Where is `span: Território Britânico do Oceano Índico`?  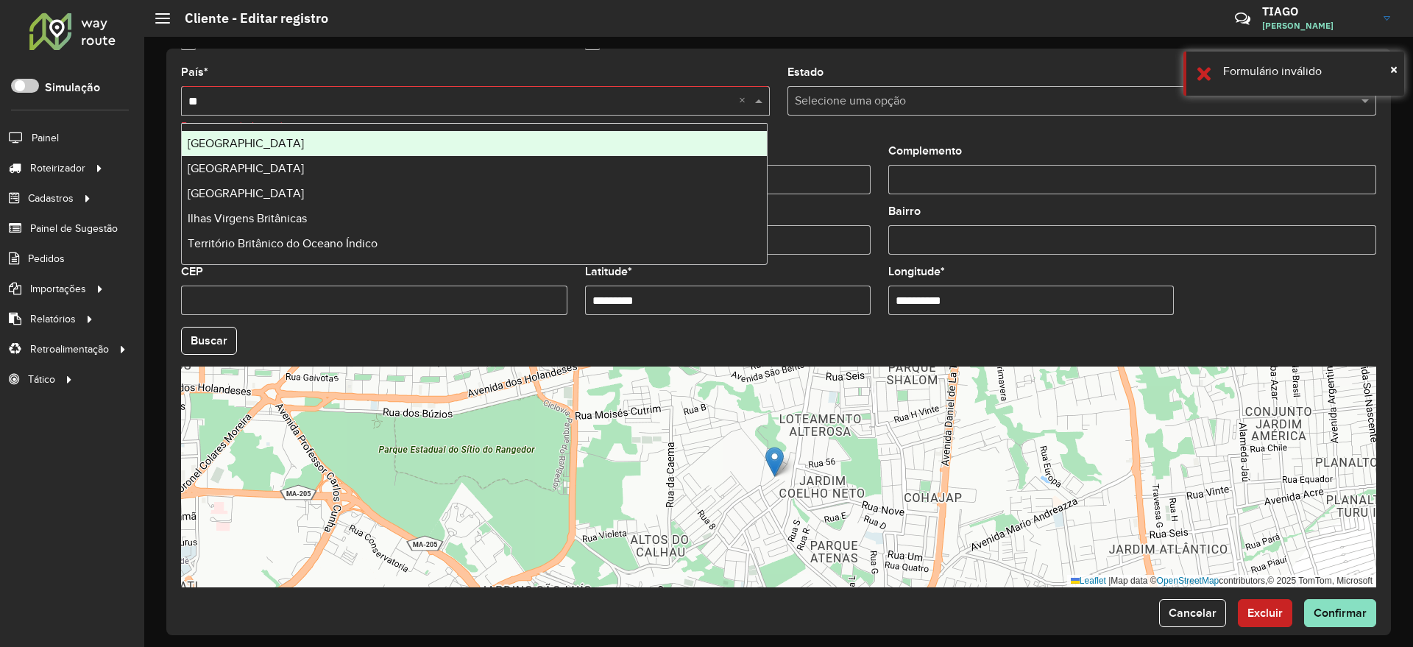 span: Território Britânico do Oceano Índico is located at coordinates (283, 243).